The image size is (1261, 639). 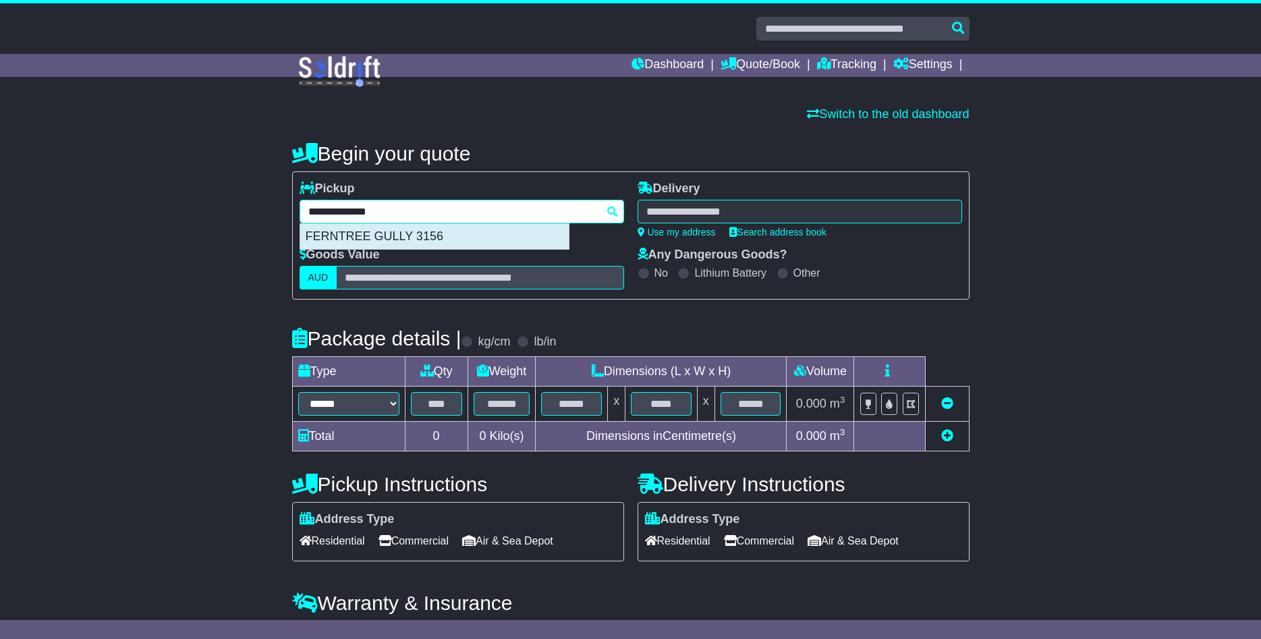 What do you see at coordinates (376, 338) in the screenshot?
I see `h4: Package details |` at bounding box center [376, 338].